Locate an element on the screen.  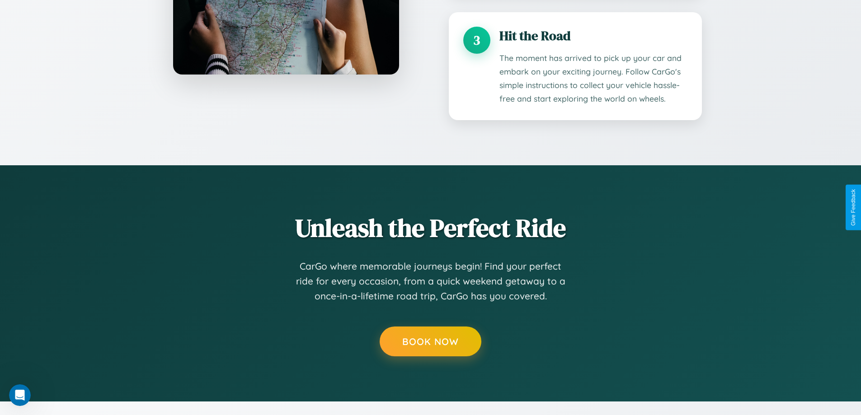
p: The moment has arrived to pick up your car and embark on your exciting journey. Follow CarGo's si... is located at coordinates (593, 79).